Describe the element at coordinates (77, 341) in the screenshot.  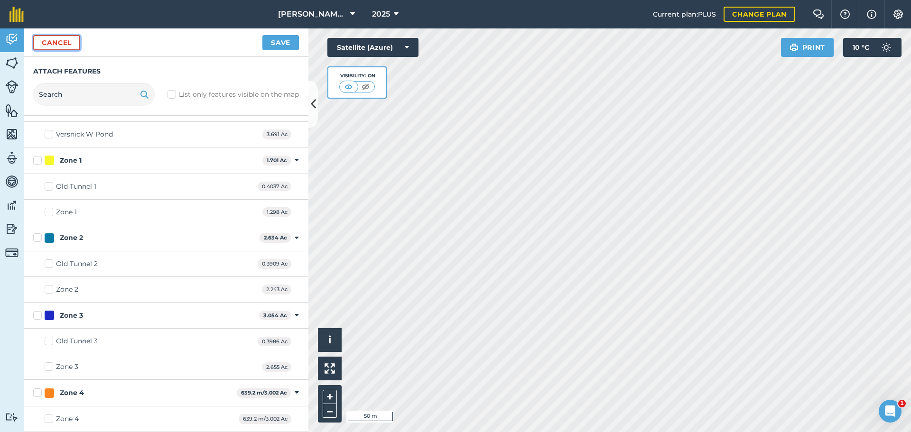
I see `div: Old Tunnel 3` at that location.